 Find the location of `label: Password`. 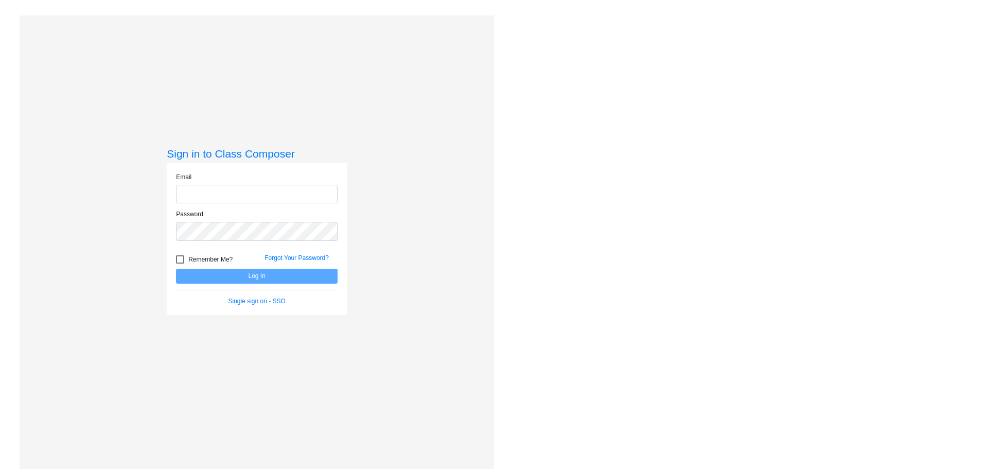

label: Password is located at coordinates (189, 214).